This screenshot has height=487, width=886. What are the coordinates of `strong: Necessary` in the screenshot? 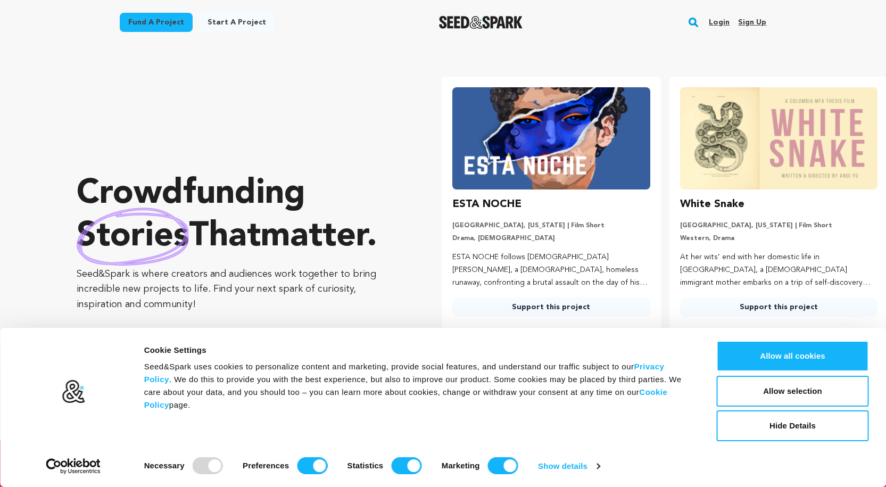 It's located at (164, 465).